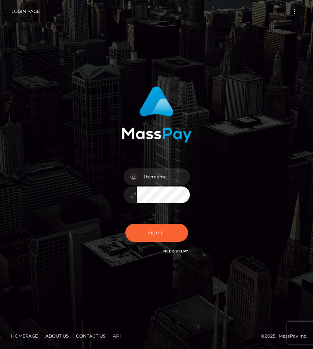 Image resolution: width=313 pixels, height=349 pixels. What do you see at coordinates (176, 251) in the screenshot?
I see `a: Need Help?` at bounding box center [176, 251].